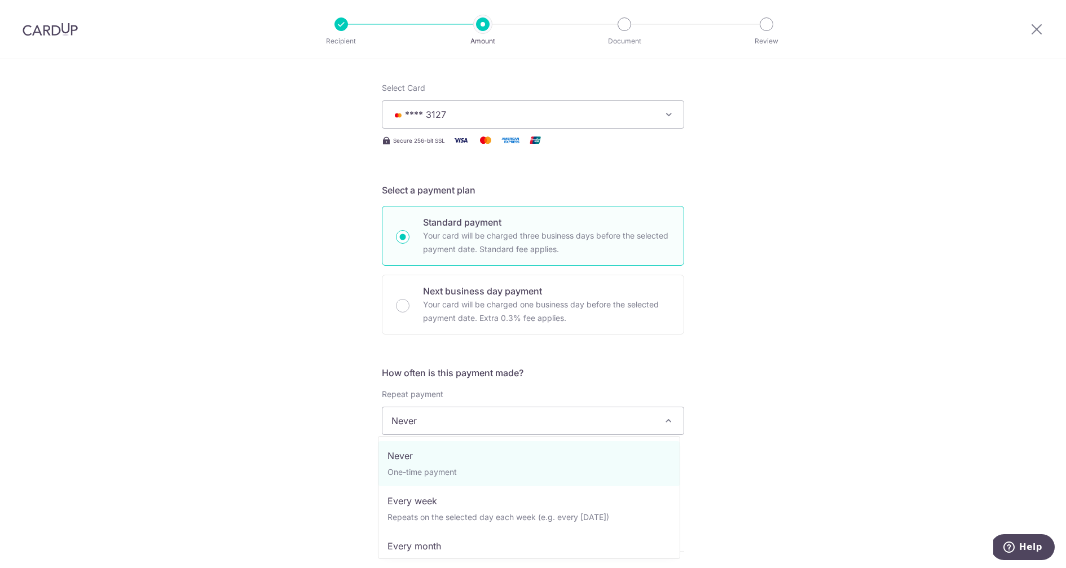 This screenshot has height=568, width=1066. I want to click on img: Visa, so click(461, 140).